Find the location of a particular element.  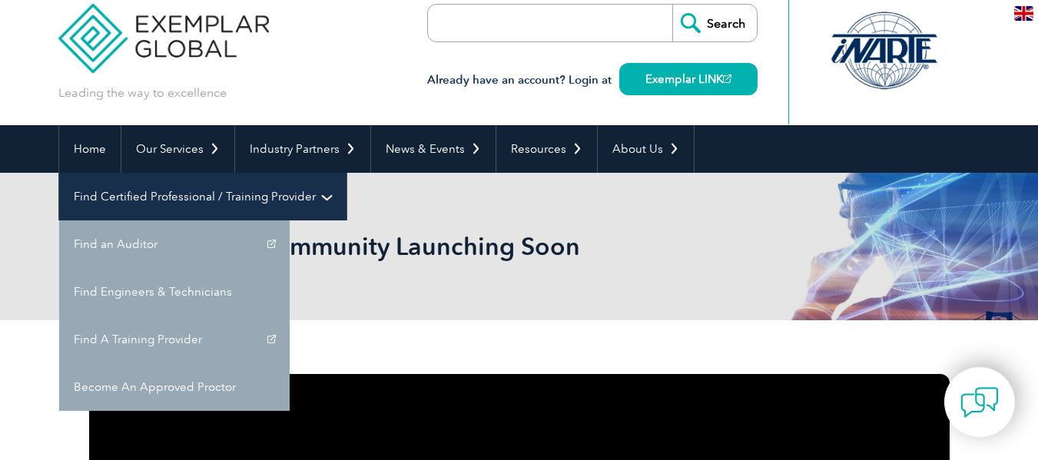

a: Become An Approved Proctor is located at coordinates (174, 387).